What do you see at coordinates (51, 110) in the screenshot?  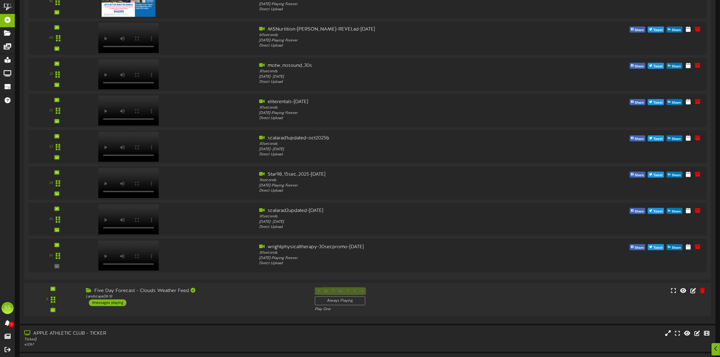 I see `div: 22` at bounding box center [51, 110].